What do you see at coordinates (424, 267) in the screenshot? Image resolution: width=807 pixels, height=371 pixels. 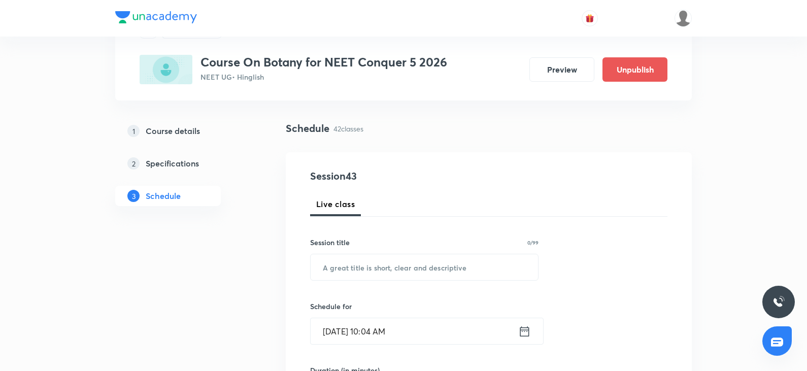 I see `input: A great title is short, clear and descriptive` at bounding box center [424, 267].